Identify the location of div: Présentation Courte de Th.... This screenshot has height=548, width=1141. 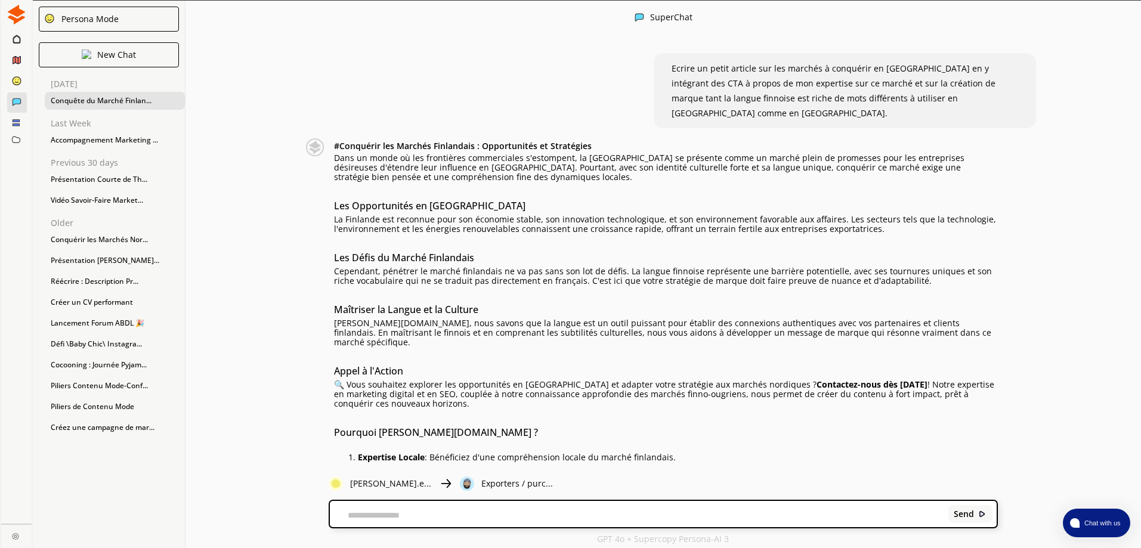
(115, 180).